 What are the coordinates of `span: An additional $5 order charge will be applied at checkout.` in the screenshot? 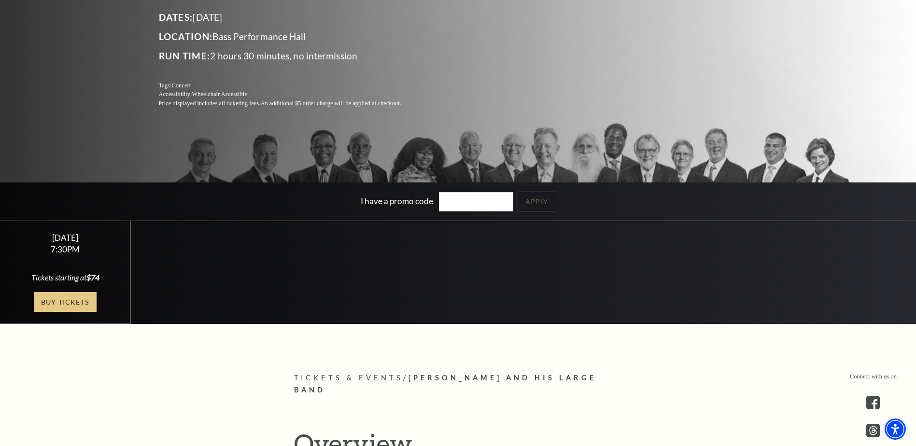 It's located at (330, 103).